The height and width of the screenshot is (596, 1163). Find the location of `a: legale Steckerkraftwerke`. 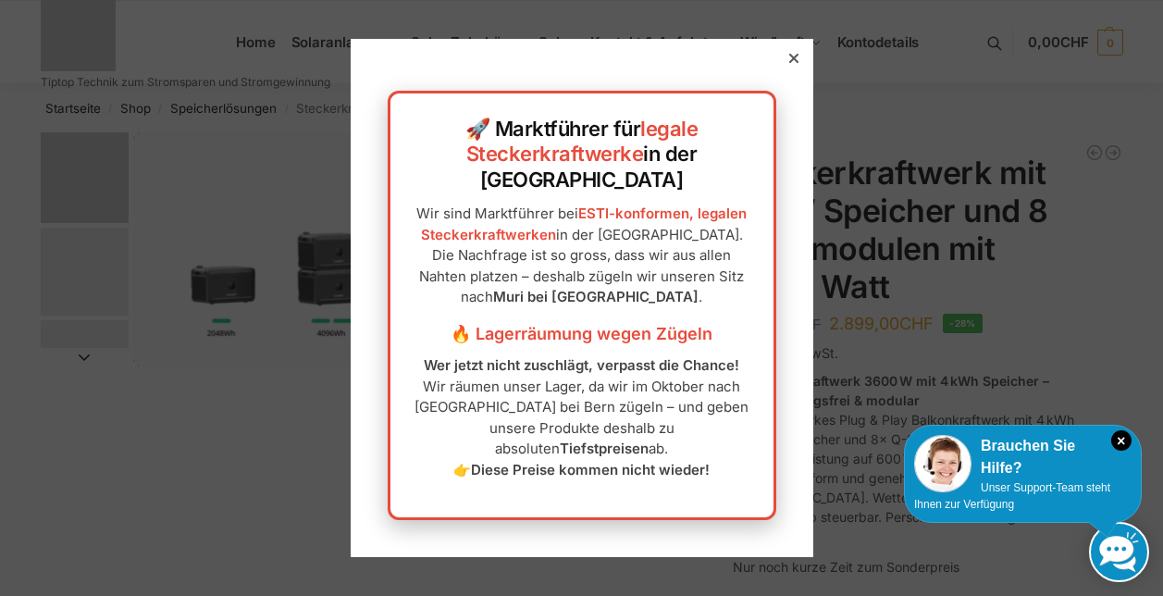

a: legale Steckerkraftwerke is located at coordinates (582, 142).